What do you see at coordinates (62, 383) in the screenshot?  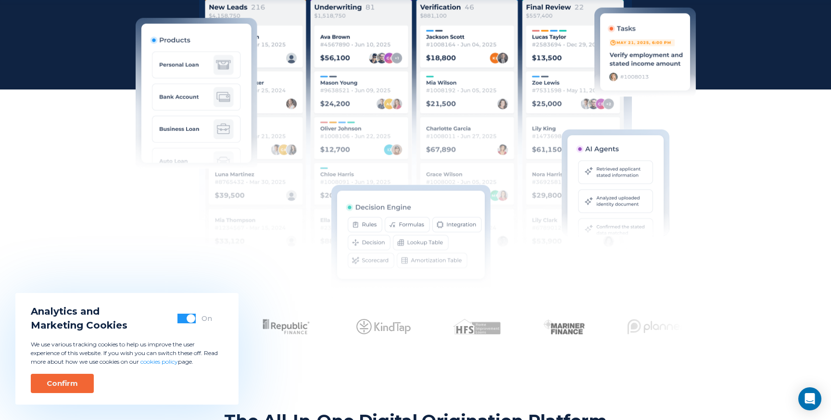 I see `button: Confirm` at bounding box center [62, 383].